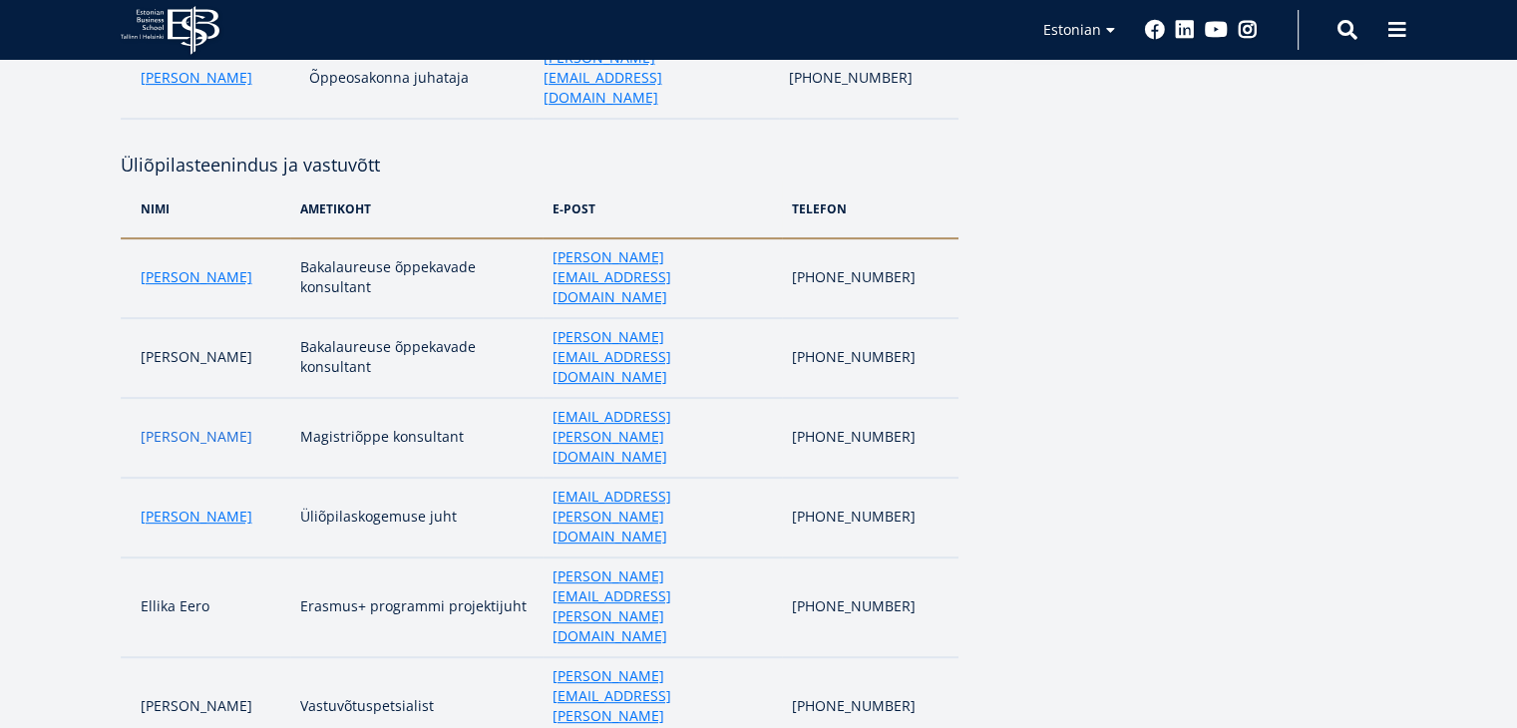 Image resolution: width=1517 pixels, height=728 pixels. I want to click on th: e-post, so click(662, 208).